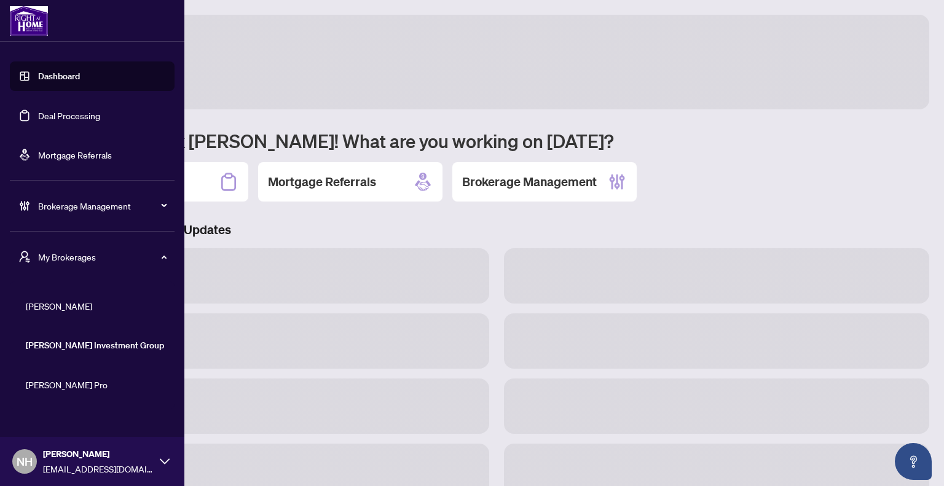 This screenshot has height=486, width=944. Describe the element at coordinates (29, 21) in the screenshot. I see `img: logo` at that location.